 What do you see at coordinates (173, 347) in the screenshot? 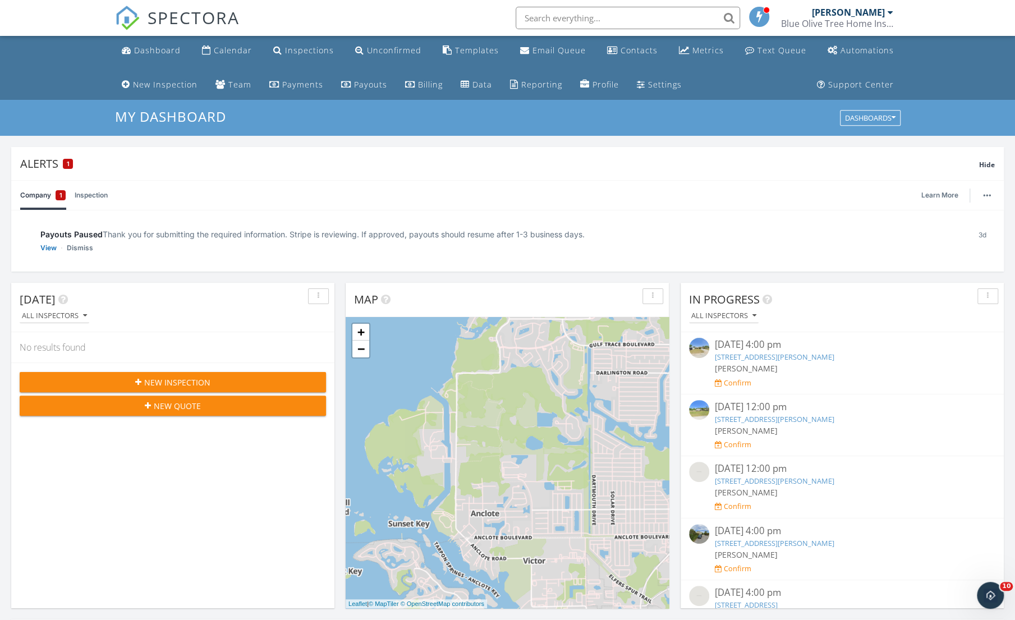
I see `div: No results found` at bounding box center [173, 347].